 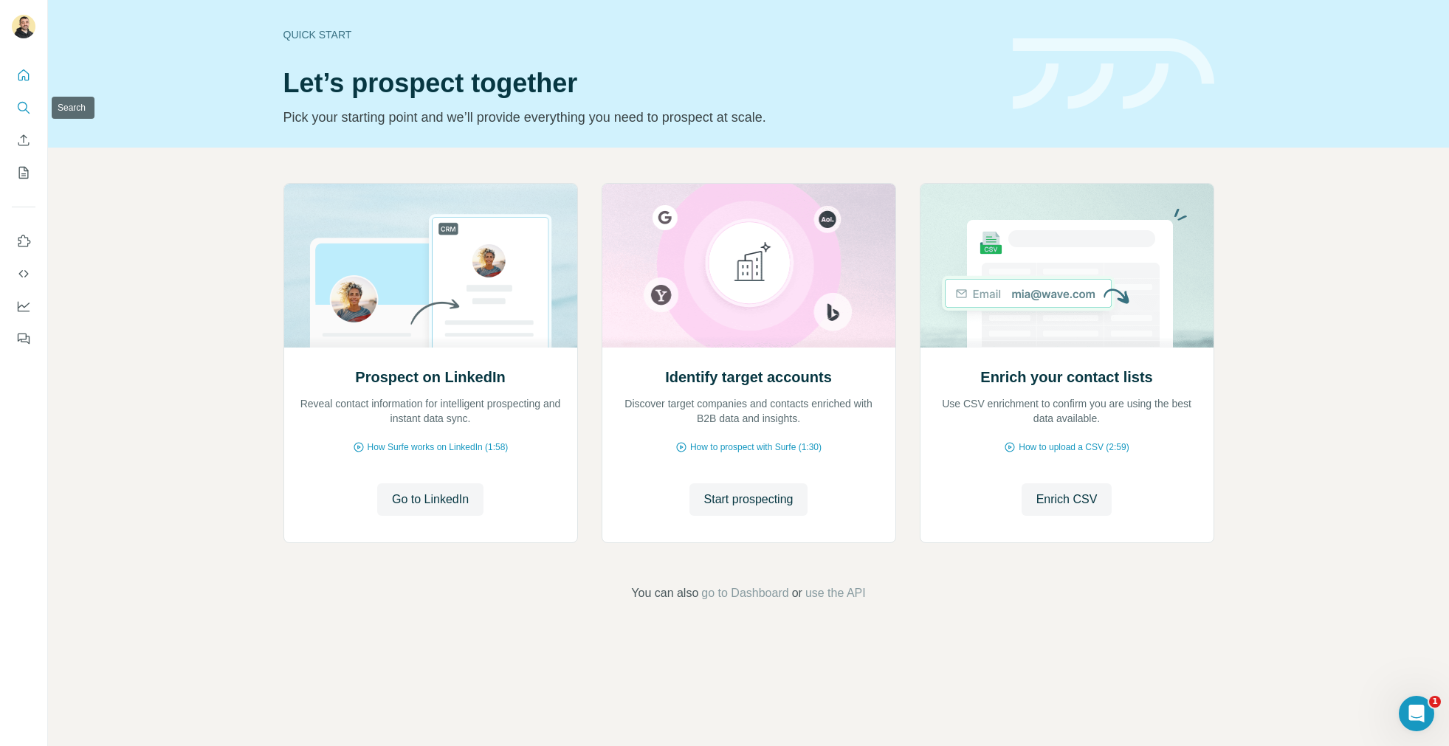 I want to click on div: Quick start, so click(x=639, y=35).